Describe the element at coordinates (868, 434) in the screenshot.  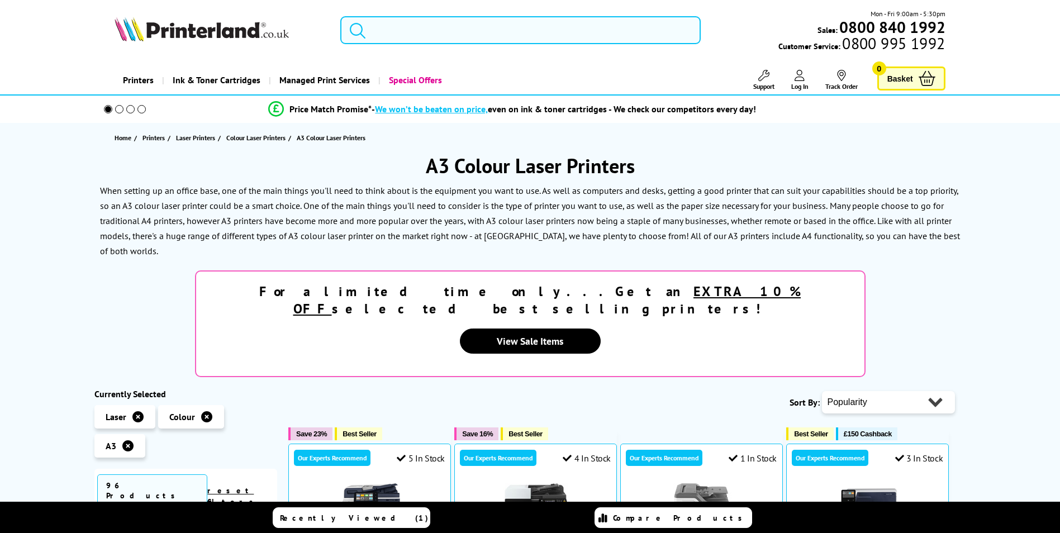
I see `span: £150 Cashback` at that location.